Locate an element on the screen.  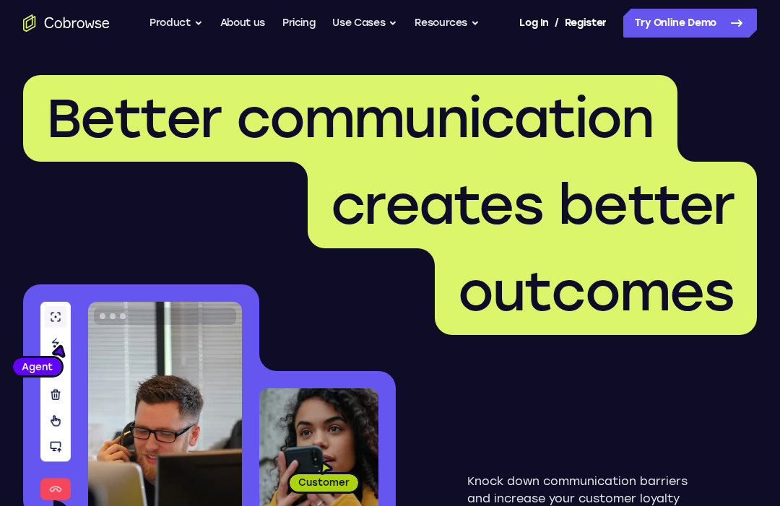
img: A series of tools used in co-browsing sessions is located at coordinates (56, 401).